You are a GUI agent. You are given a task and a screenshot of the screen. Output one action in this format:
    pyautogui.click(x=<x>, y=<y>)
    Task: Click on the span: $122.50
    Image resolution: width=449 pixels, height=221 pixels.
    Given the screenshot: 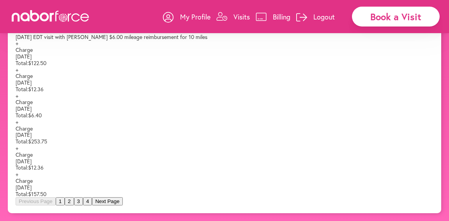 What is the action you would take?
    pyautogui.click(x=37, y=63)
    